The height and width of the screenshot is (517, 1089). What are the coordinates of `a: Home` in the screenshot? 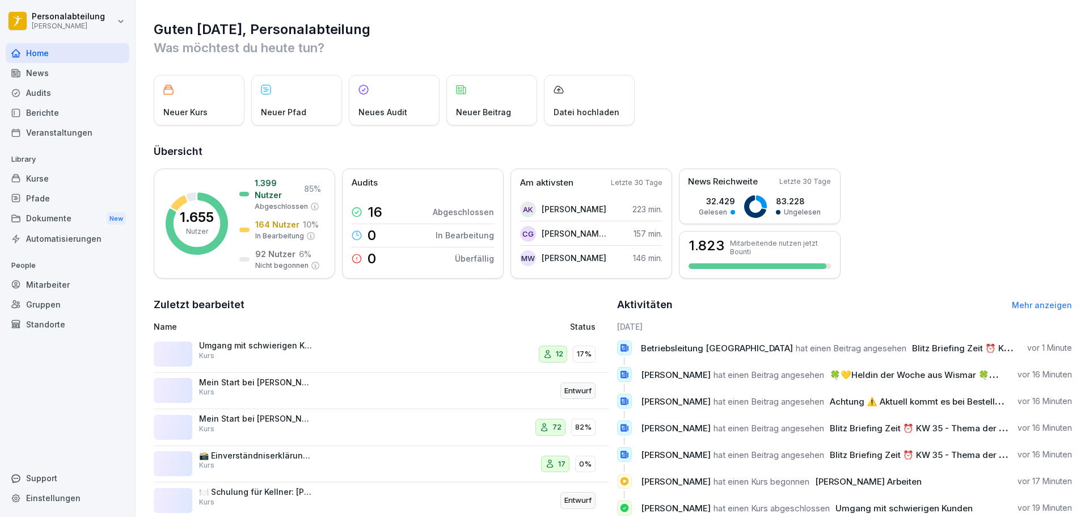 It's located at (67, 53).